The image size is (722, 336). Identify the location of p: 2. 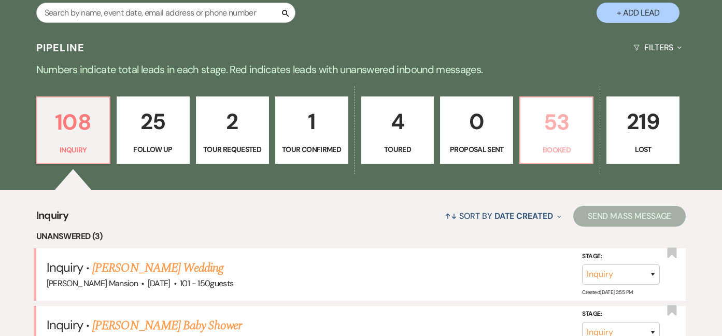
(232, 121).